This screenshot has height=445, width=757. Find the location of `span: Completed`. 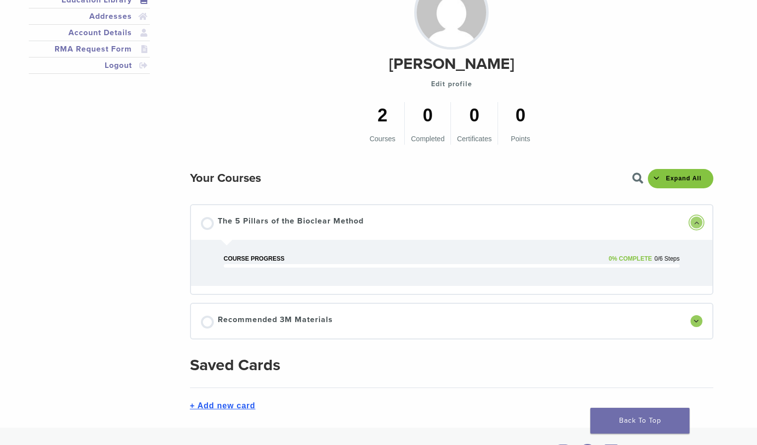

span: Completed is located at coordinates (427, 139).